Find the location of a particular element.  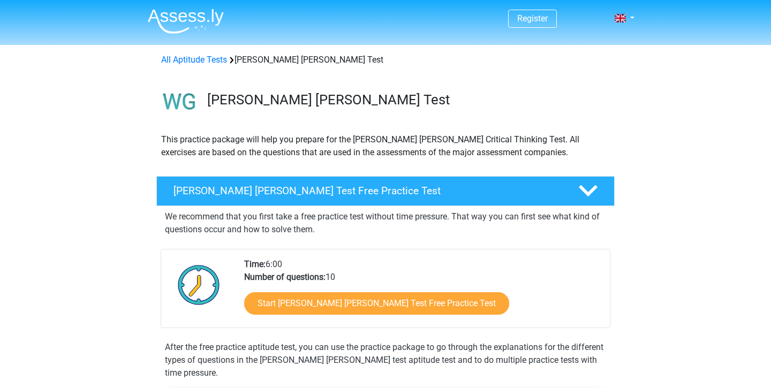

p: We recommend that you first take a free practice test without time pressure. That way you can fir... is located at coordinates (385, 223).